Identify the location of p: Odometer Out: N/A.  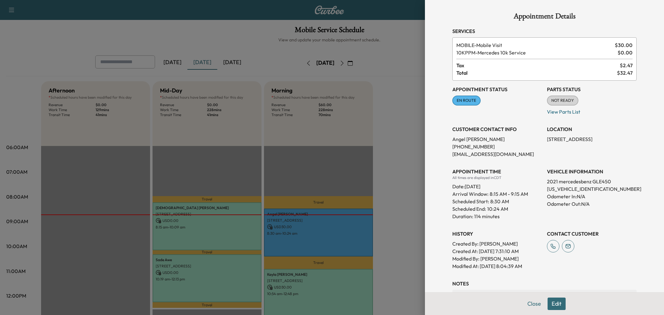
(592, 204).